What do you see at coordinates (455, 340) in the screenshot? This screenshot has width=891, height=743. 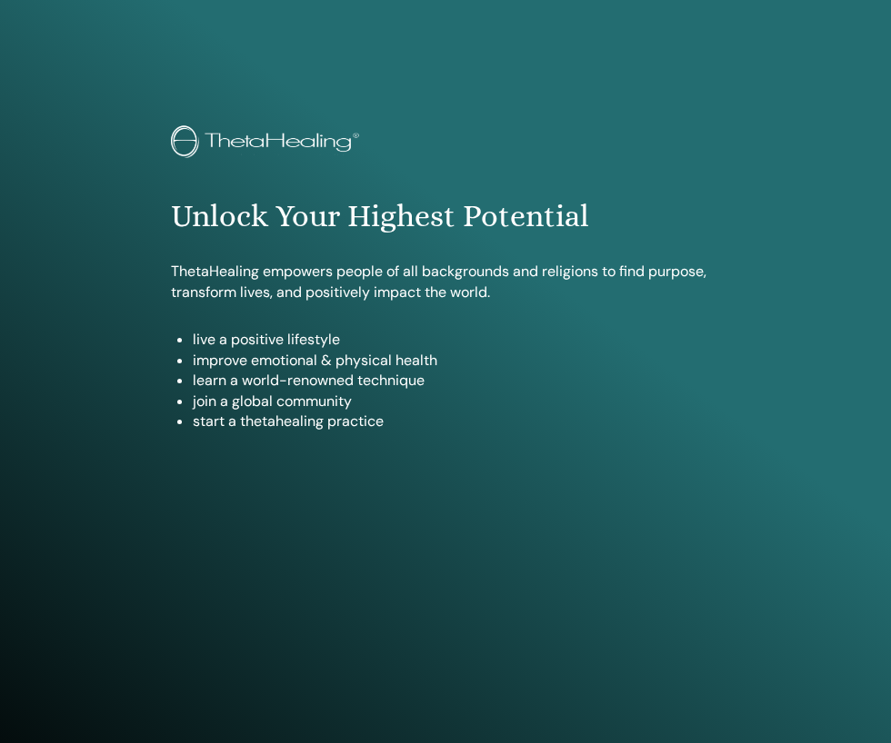 I see `li: live a positive lifestyle` at bounding box center [455, 340].